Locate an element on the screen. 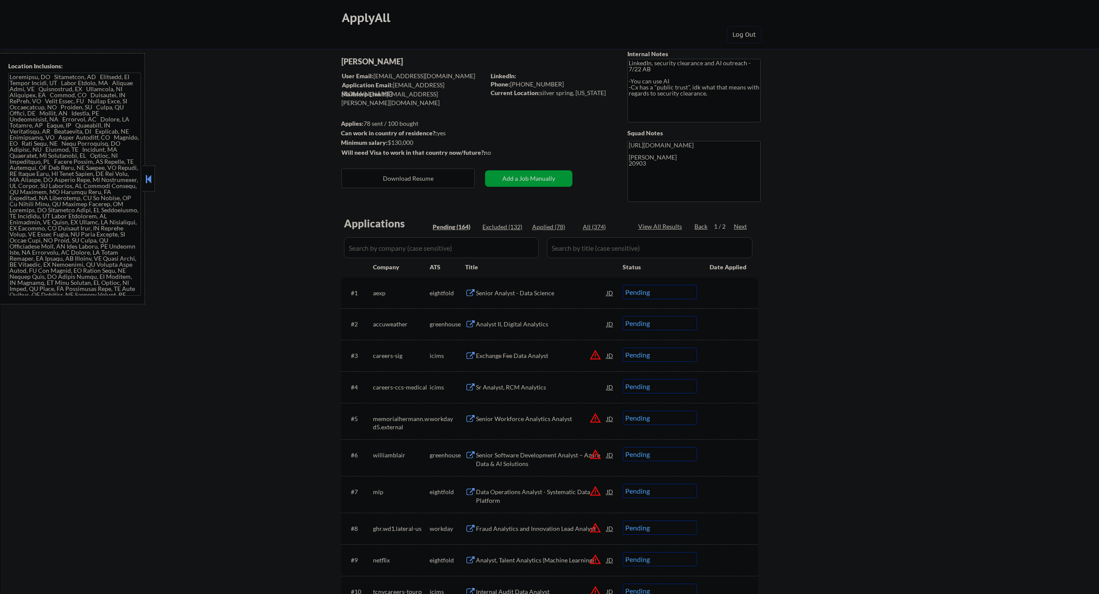 The height and width of the screenshot is (594, 1099). strong: Mailslurp Email: is located at coordinates (364, 94).